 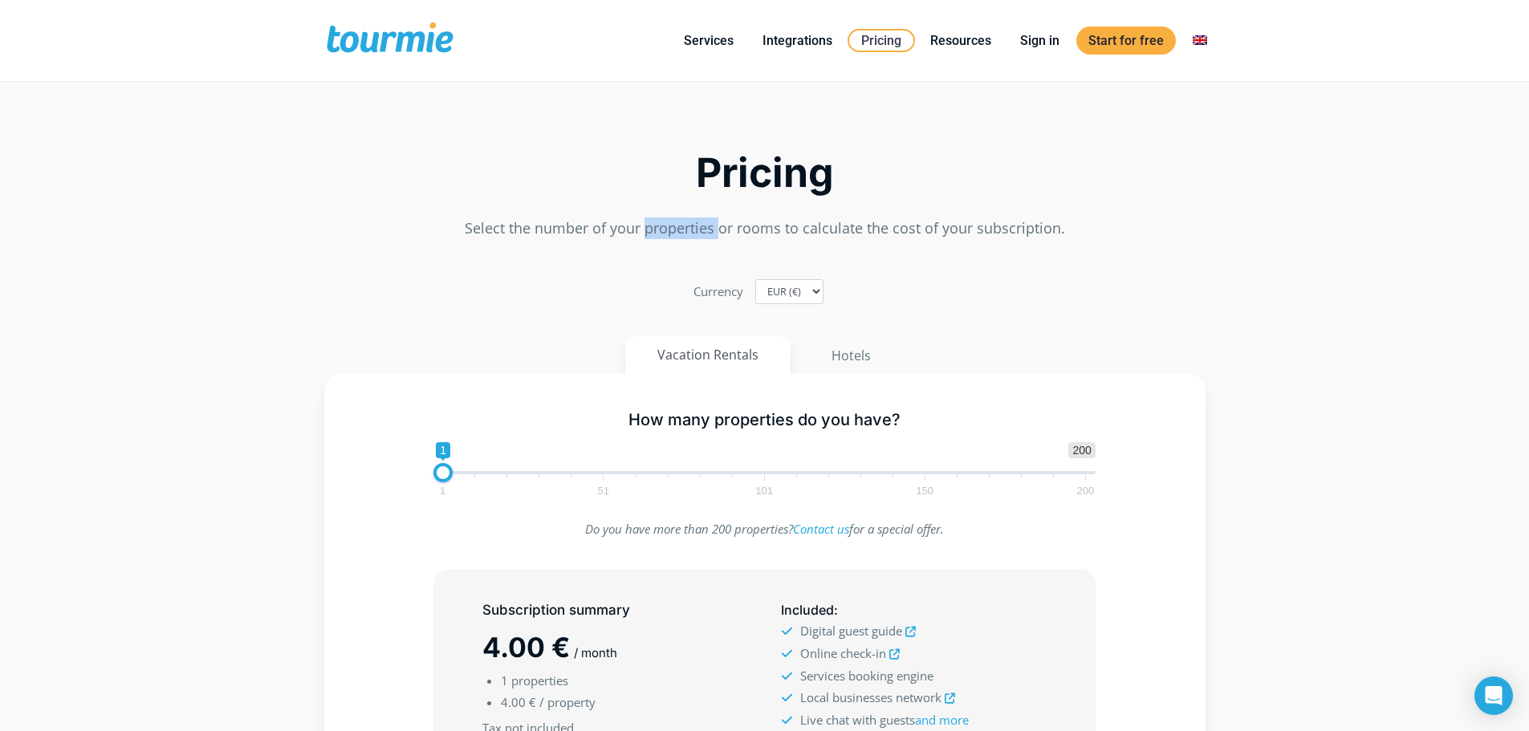 What do you see at coordinates (765, 228) in the screenshot?
I see `p: Select the number of your properties or rooms to calculate the cost of your subscription.` at bounding box center [765, 228].